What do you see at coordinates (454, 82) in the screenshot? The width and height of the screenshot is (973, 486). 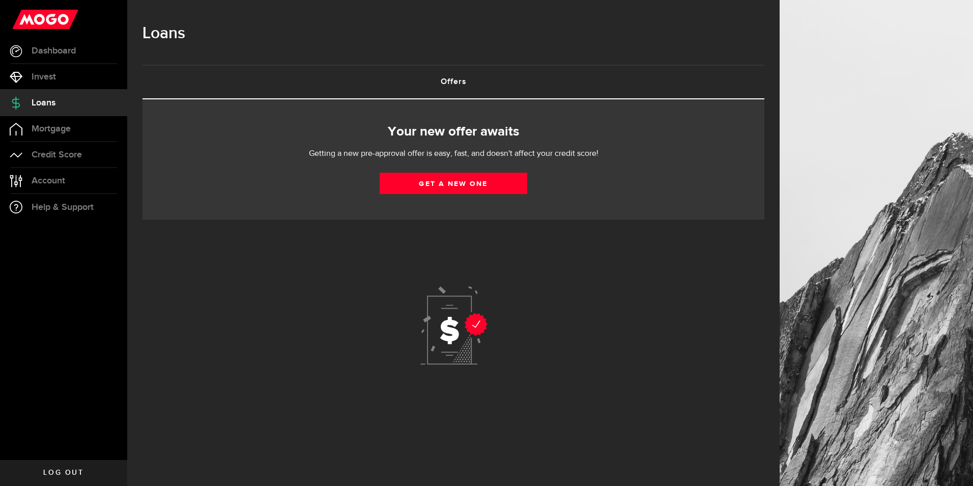 I see `a: Offers` at bounding box center [454, 82].